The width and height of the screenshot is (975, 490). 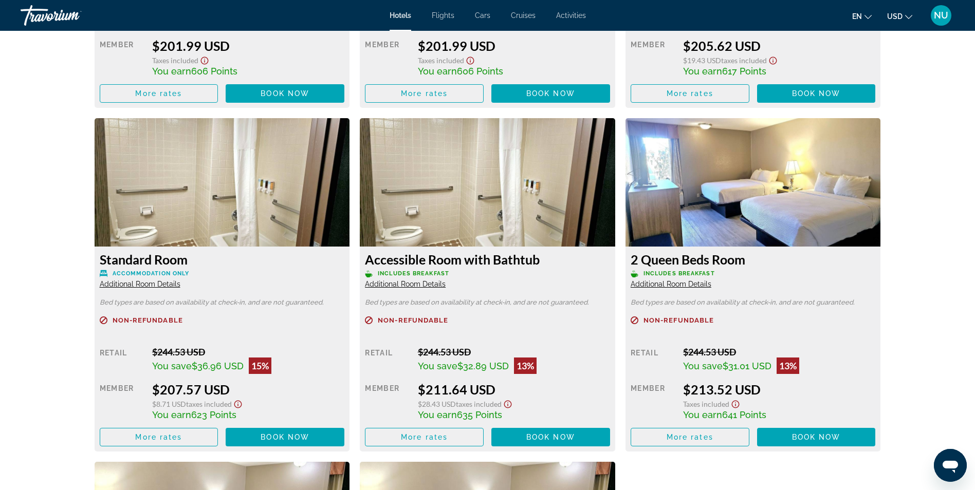 I want to click on a: Hotels, so click(x=400, y=15).